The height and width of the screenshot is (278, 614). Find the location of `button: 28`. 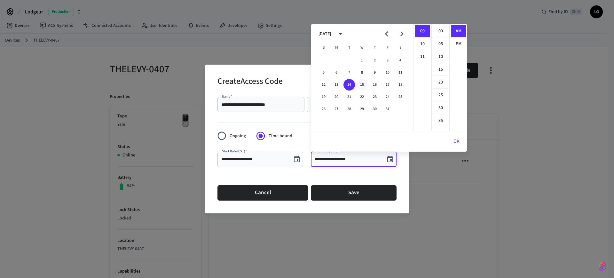

button: 28 is located at coordinates (349, 109).